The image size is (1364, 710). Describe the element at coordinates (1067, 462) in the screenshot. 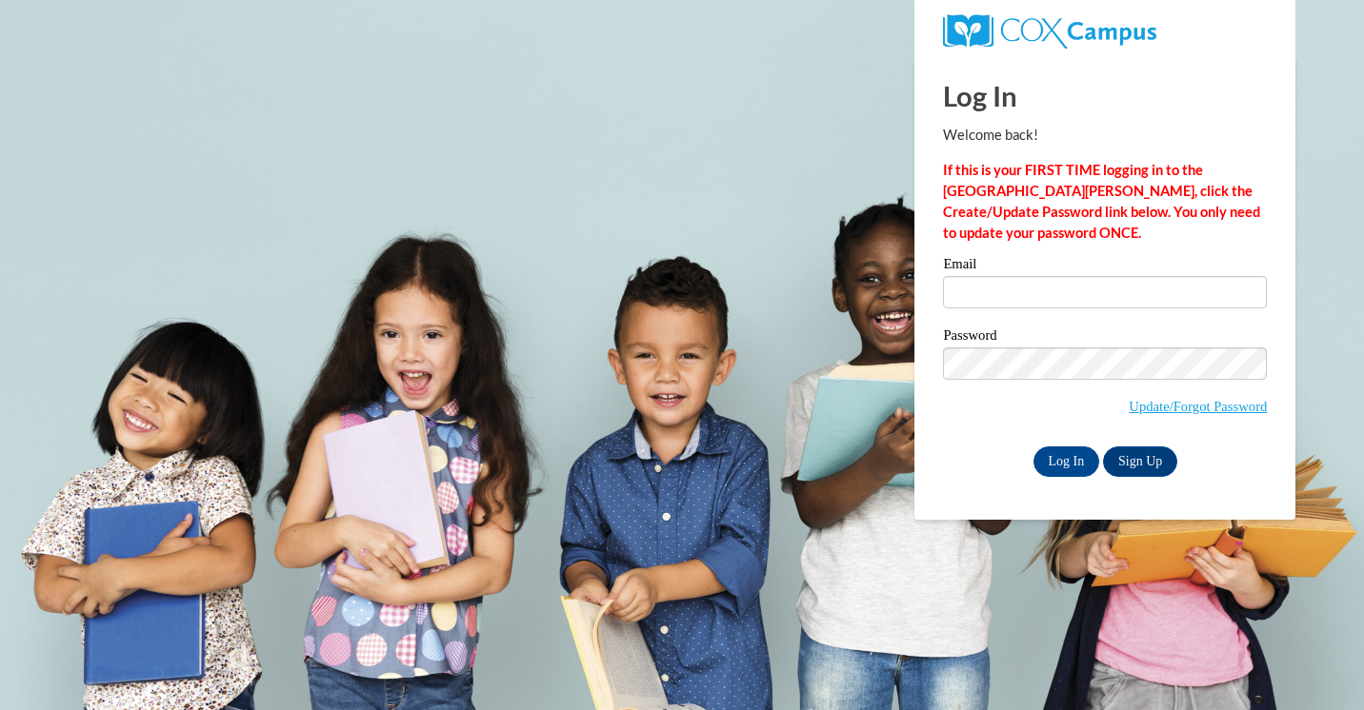

I see `input: Log In` at that location.